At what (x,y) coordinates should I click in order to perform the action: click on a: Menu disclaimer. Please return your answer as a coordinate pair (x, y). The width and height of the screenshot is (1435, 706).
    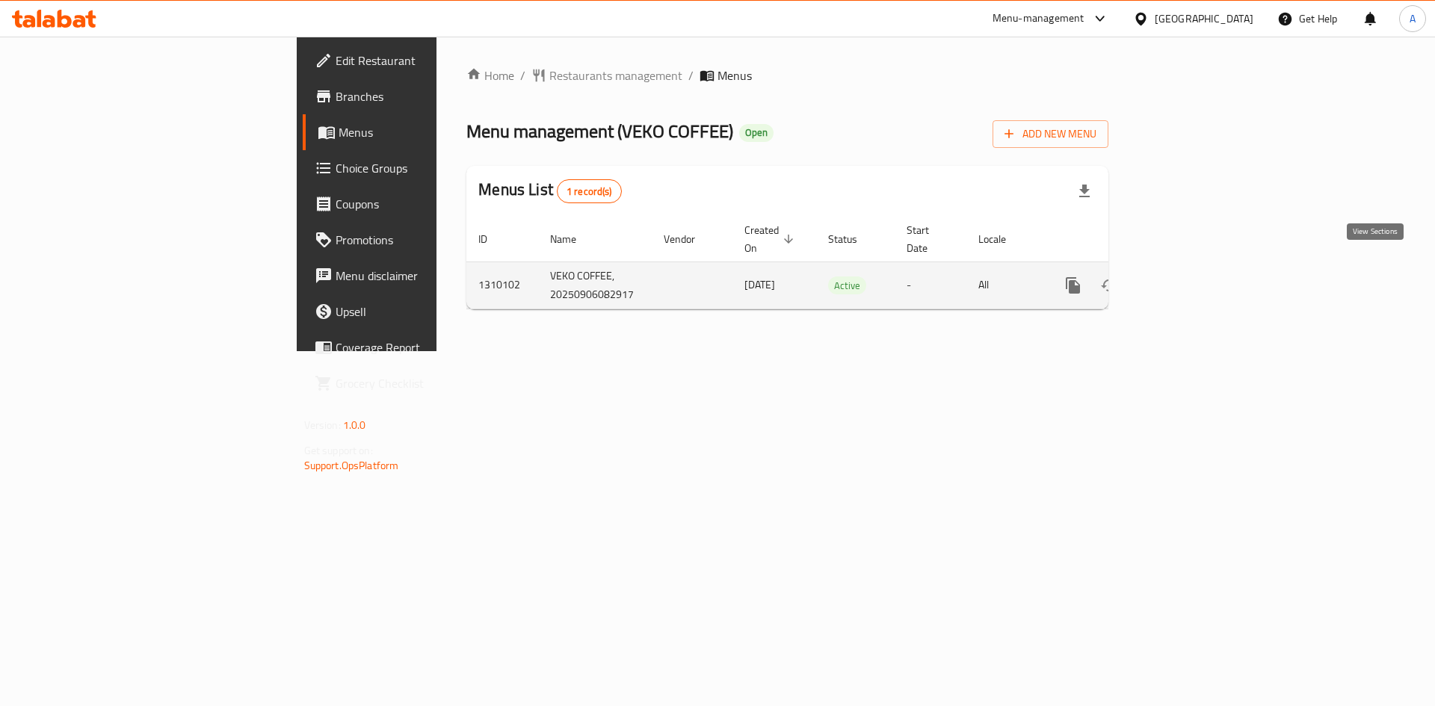
    Looking at the image, I should click on (419, 276).